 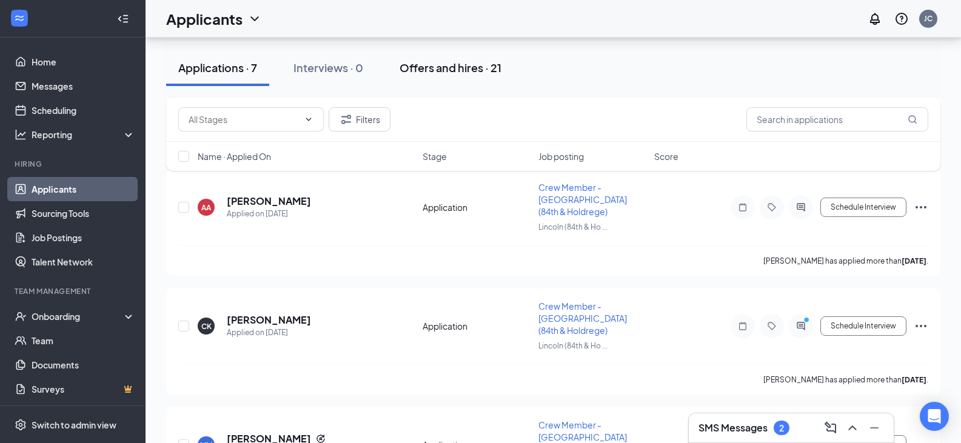 I want to click on div: Open Intercom Messenger, so click(x=934, y=417).